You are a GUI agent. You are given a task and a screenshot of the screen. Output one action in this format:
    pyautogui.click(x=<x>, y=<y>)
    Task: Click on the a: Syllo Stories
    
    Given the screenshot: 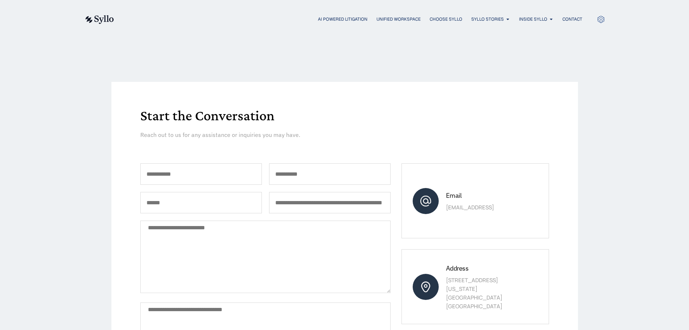 What is the action you would take?
    pyautogui.click(x=488, y=19)
    